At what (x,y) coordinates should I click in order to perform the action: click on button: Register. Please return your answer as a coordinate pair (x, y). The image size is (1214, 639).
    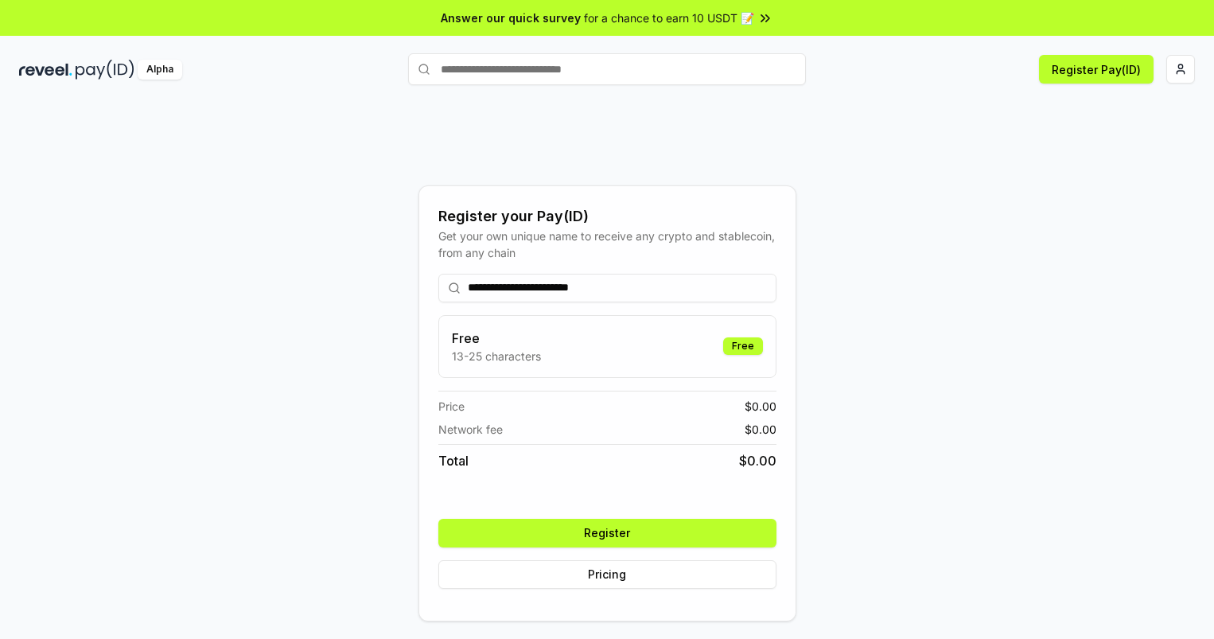
    Looking at the image, I should click on (607, 533).